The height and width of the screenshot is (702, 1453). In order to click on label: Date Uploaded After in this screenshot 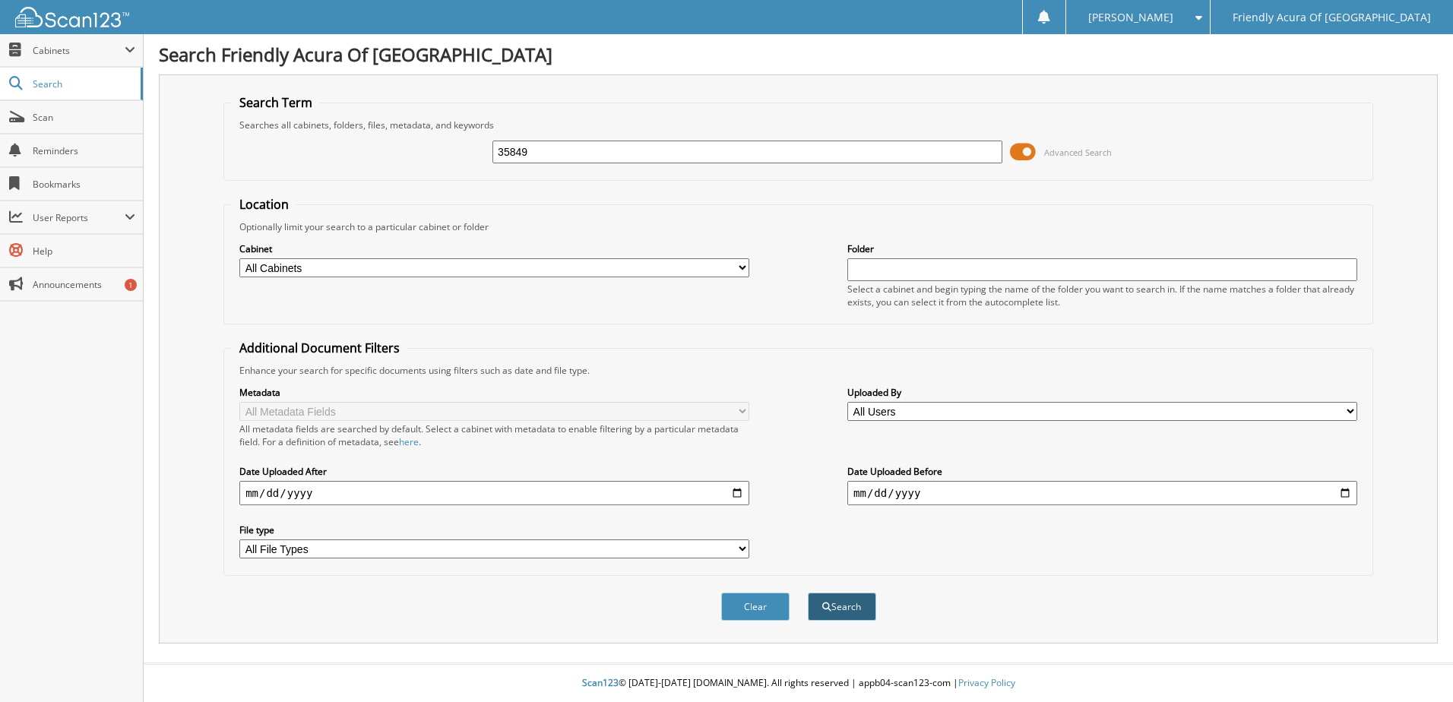, I will do `click(494, 471)`.